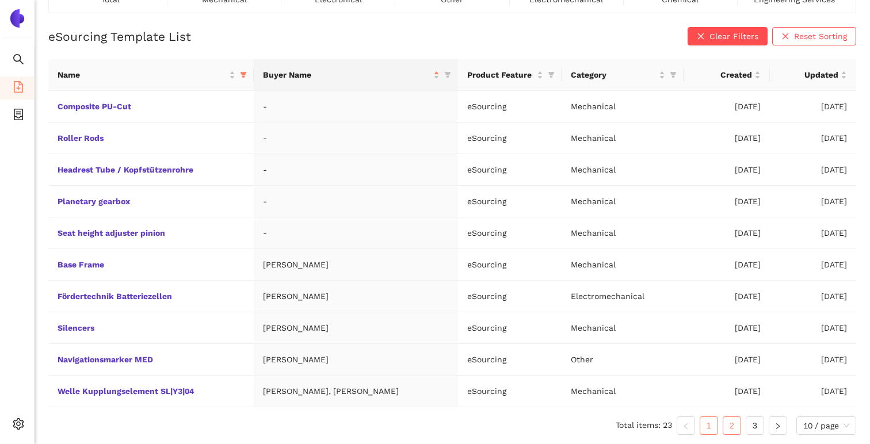 The width and height of the screenshot is (870, 444). What do you see at coordinates (734, 36) in the screenshot?
I see `span: Clear Filters` at bounding box center [734, 36].